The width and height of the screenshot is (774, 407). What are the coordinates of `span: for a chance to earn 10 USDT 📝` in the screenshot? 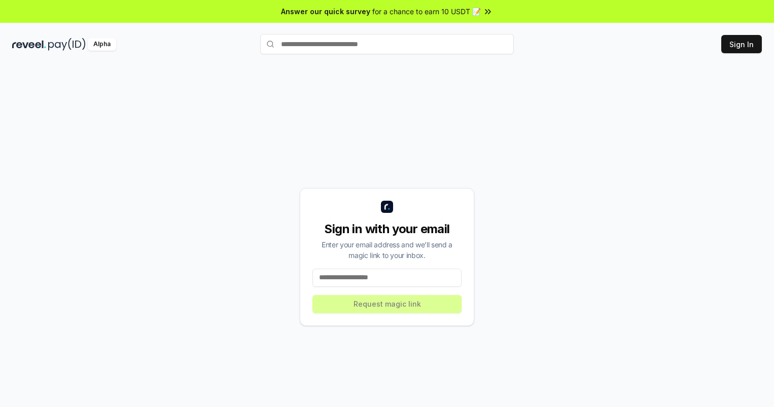 It's located at (427, 11).